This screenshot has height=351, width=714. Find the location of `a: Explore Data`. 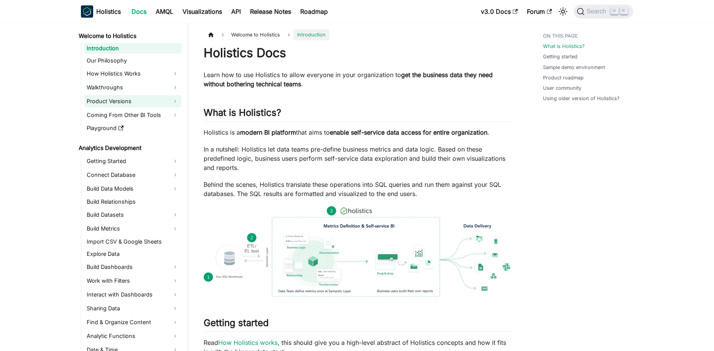

a: Explore Data is located at coordinates (133, 254).